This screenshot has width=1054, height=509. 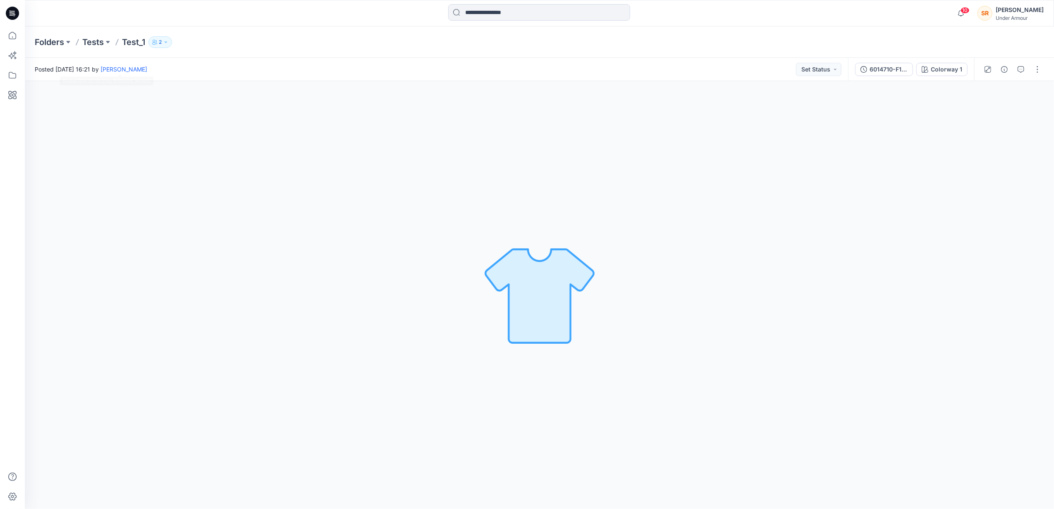 I want to click on button: 6014710-F1R1_Digital Twin, so click(x=884, y=69).